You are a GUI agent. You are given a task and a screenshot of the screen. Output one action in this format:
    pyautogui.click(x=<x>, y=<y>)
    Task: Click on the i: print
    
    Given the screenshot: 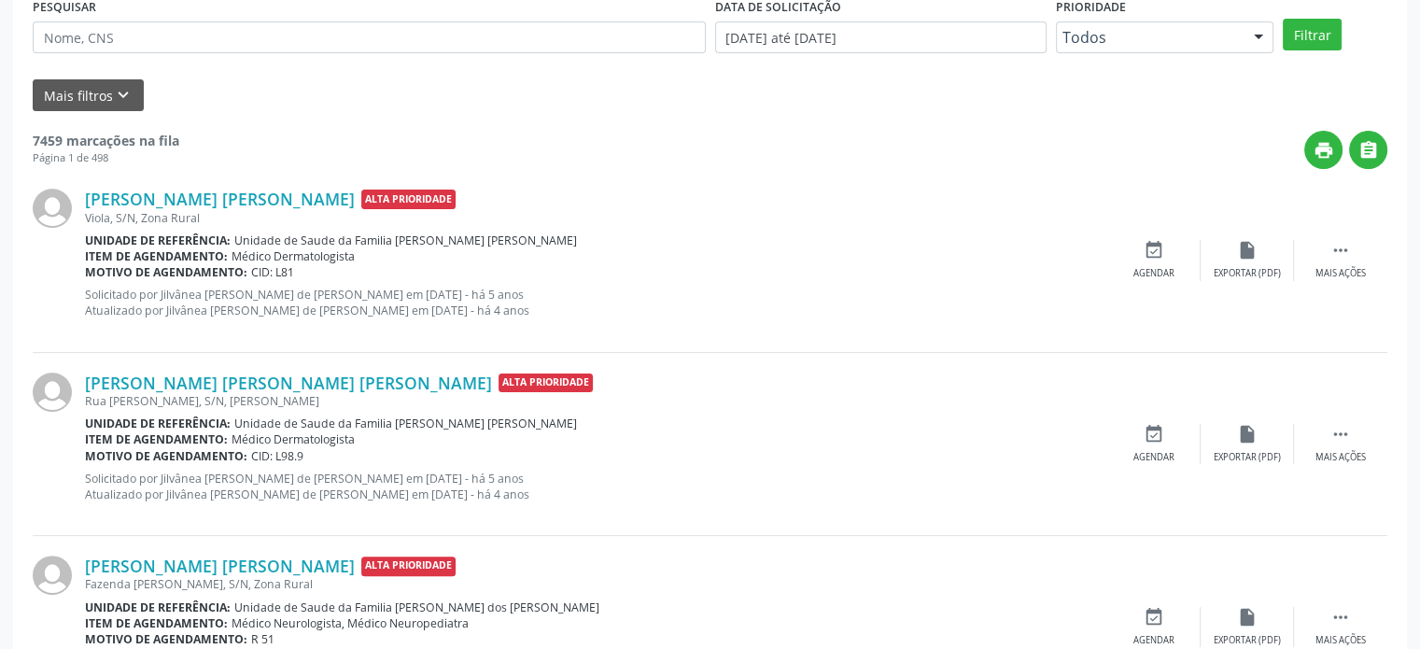 What is the action you would take?
    pyautogui.click(x=1324, y=150)
    